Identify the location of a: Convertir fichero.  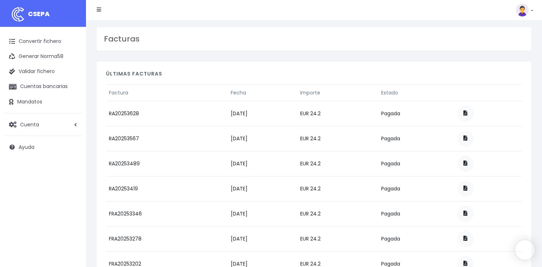
(43, 42).